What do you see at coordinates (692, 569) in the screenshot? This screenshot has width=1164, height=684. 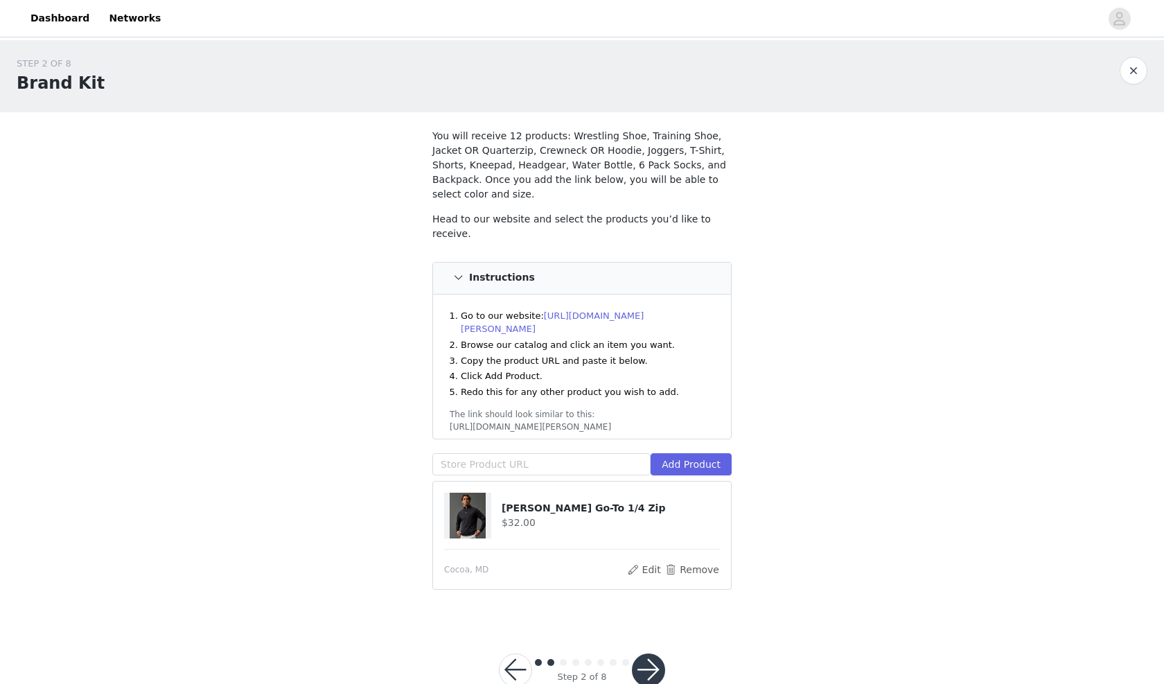 I see `button: Remove` at bounding box center [692, 569].